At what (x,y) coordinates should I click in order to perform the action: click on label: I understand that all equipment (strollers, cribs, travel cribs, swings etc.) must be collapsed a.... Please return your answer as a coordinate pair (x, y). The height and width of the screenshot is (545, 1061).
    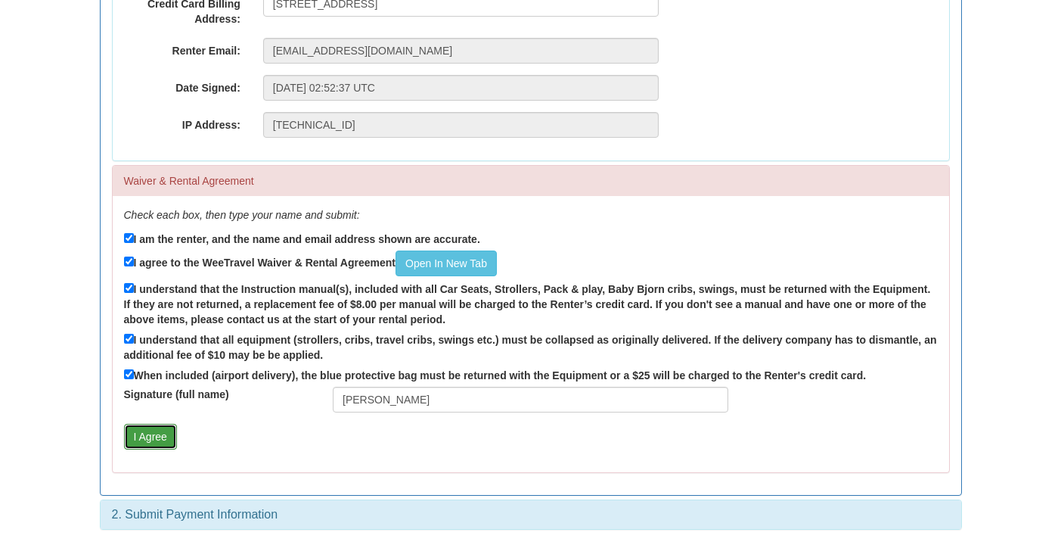
    Looking at the image, I should click on (531, 346).